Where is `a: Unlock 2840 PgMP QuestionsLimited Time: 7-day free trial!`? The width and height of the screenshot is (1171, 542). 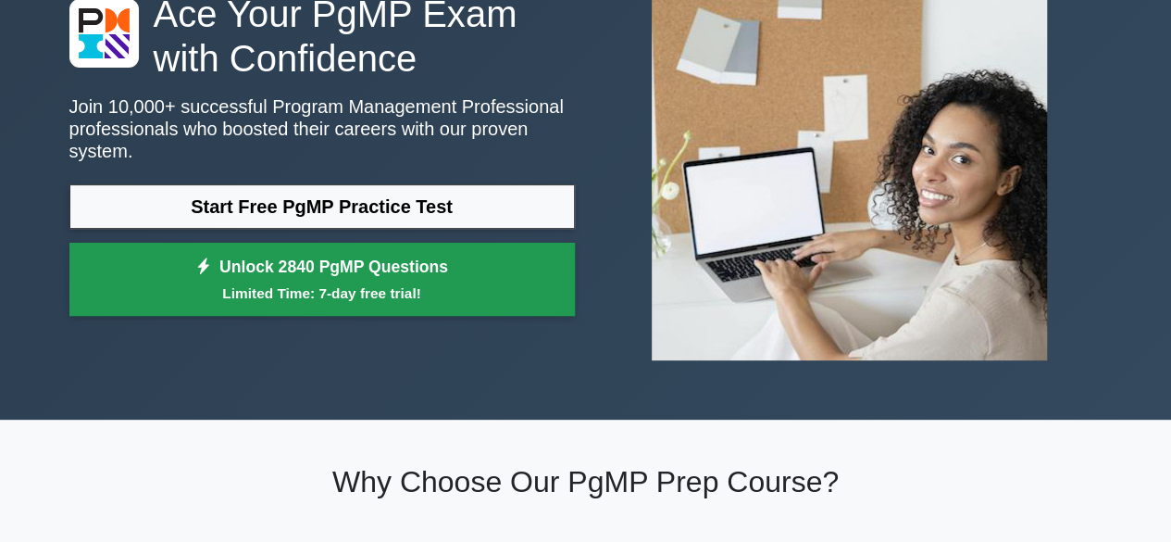 a: Unlock 2840 PgMP QuestionsLimited Time: 7-day free trial! is located at coordinates (322, 280).